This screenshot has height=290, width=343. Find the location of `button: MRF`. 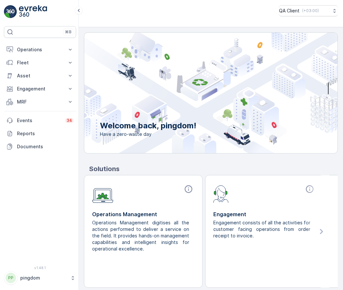

button: MRF is located at coordinates (40, 102).